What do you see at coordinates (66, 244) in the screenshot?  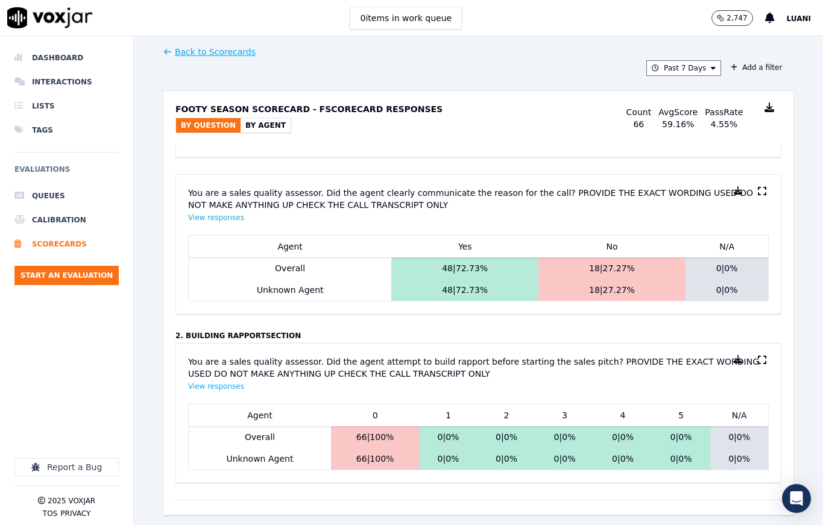 I see `a: Scorecards` at bounding box center [66, 244].